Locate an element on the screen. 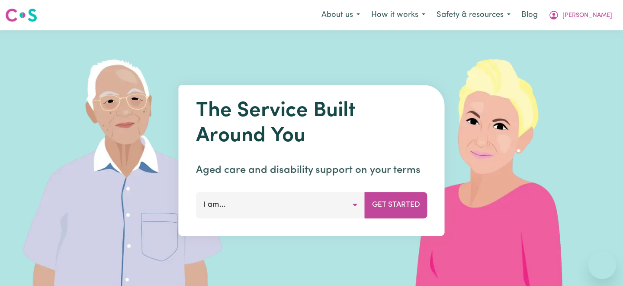 This screenshot has height=286, width=623. img: Careseekers logo is located at coordinates (21, 15).